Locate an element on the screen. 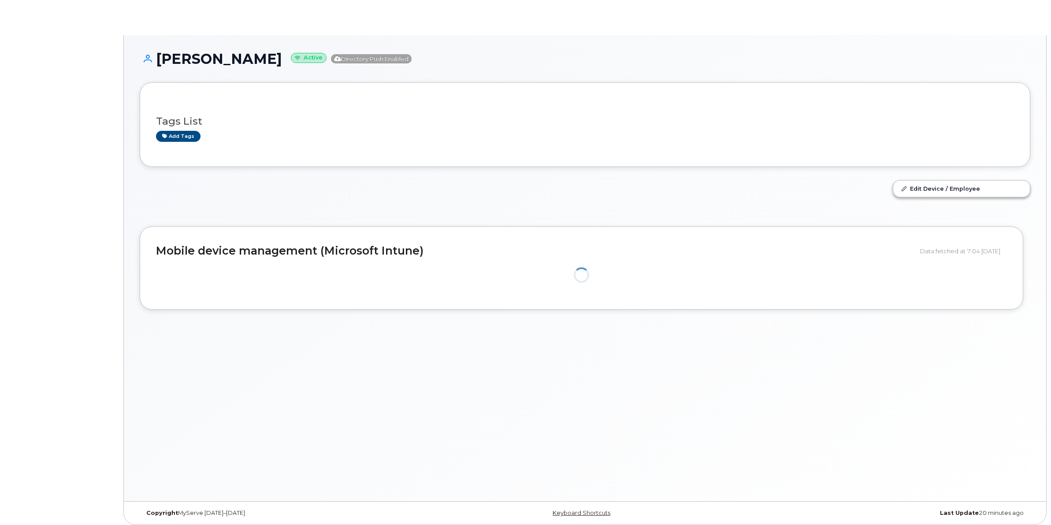 The height and width of the screenshot is (525, 1051). a: Add tags is located at coordinates (178, 136).